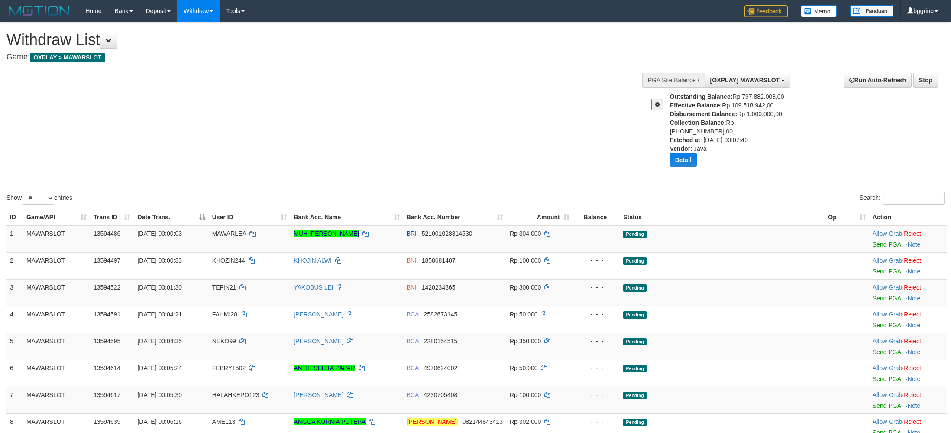  I want to click on th: Action, so click(908, 217).